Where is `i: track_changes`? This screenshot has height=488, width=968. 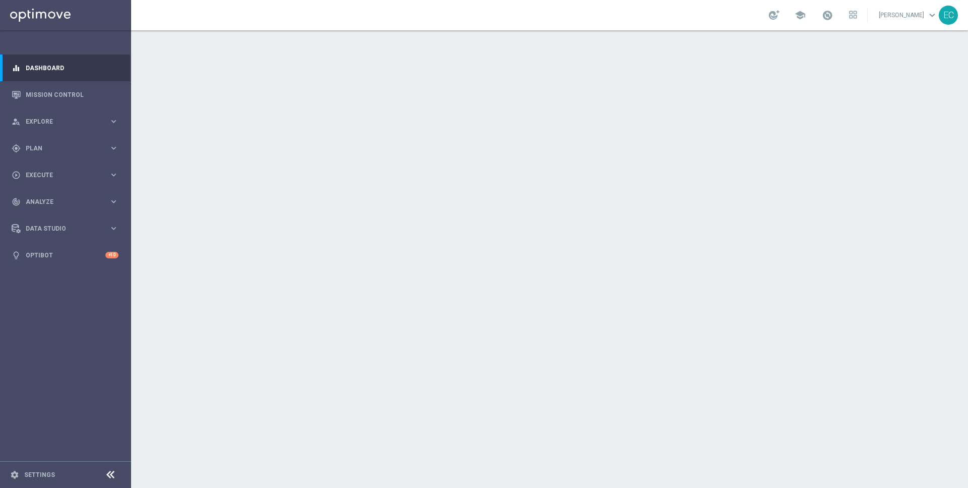 i: track_changes is located at coordinates (16, 202).